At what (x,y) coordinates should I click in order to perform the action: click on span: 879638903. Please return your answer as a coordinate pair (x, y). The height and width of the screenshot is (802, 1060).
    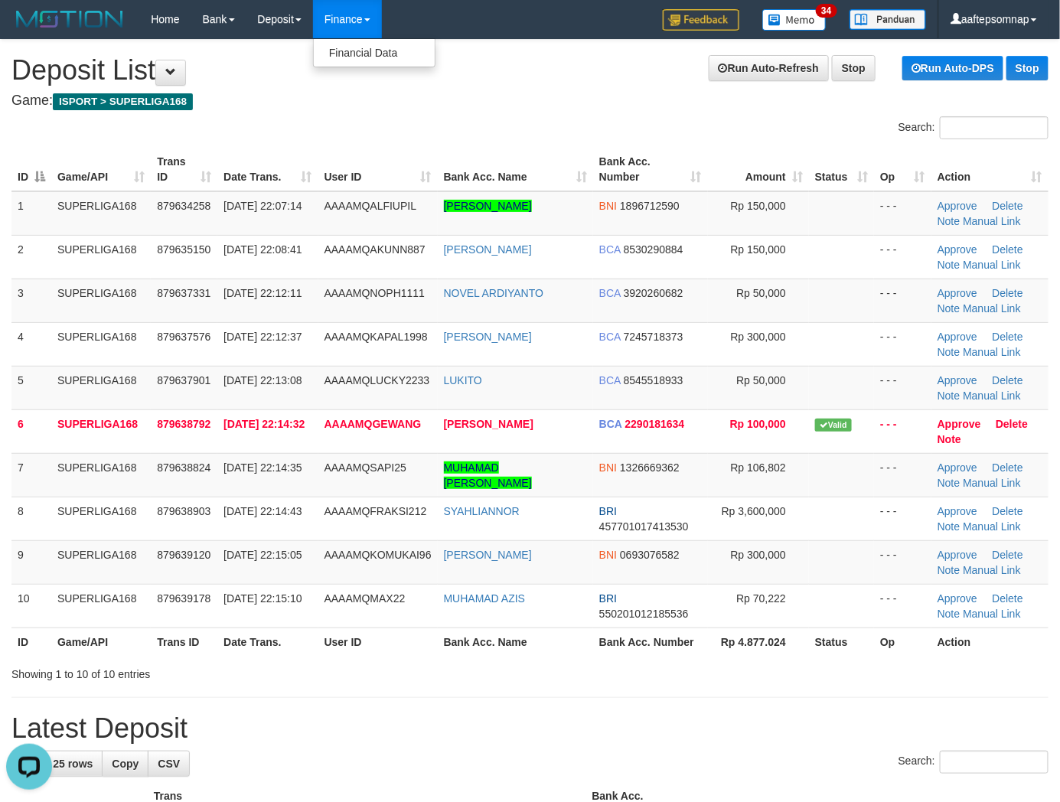
    Looking at the image, I should click on (184, 511).